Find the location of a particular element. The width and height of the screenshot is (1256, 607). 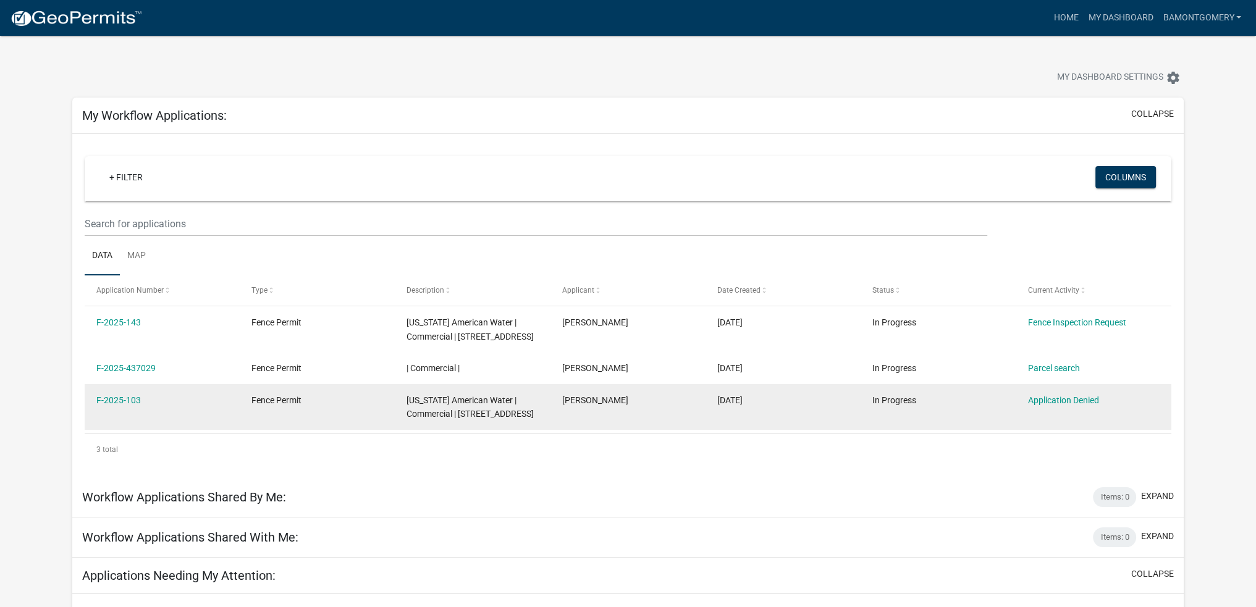

datatable-header-cell: Description is located at coordinates (472, 290).